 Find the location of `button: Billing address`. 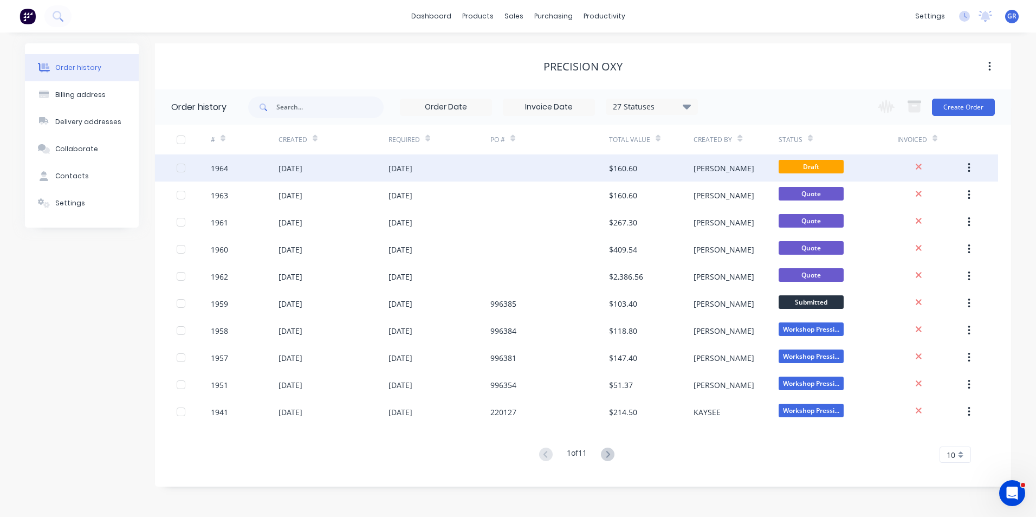

button: Billing address is located at coordinates (82, 95).